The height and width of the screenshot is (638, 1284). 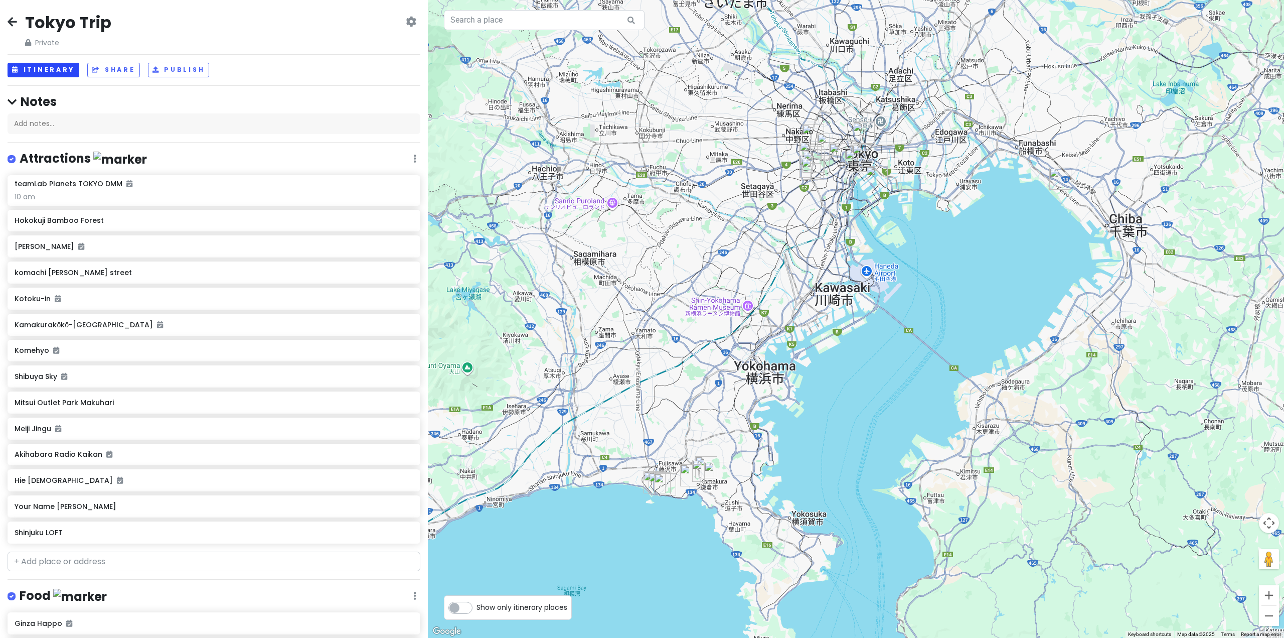 I want to click on span: Map data ©2025, so click(x=1196, y=634).